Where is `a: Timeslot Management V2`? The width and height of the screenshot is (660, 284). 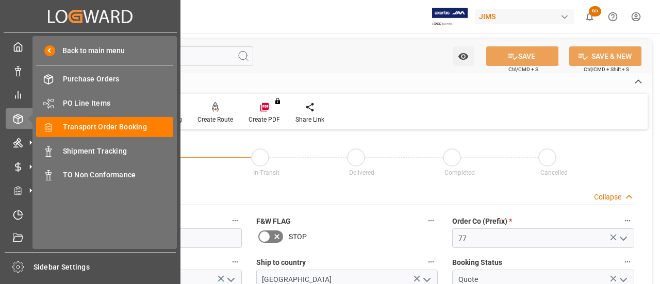
a: Timeslot Management V2 is located at coordinates (90, 214).